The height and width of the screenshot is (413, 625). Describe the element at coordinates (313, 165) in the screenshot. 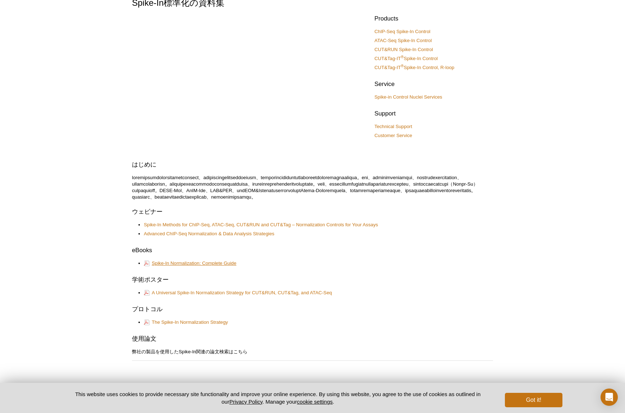

I see `h2: はじめに` at that location.